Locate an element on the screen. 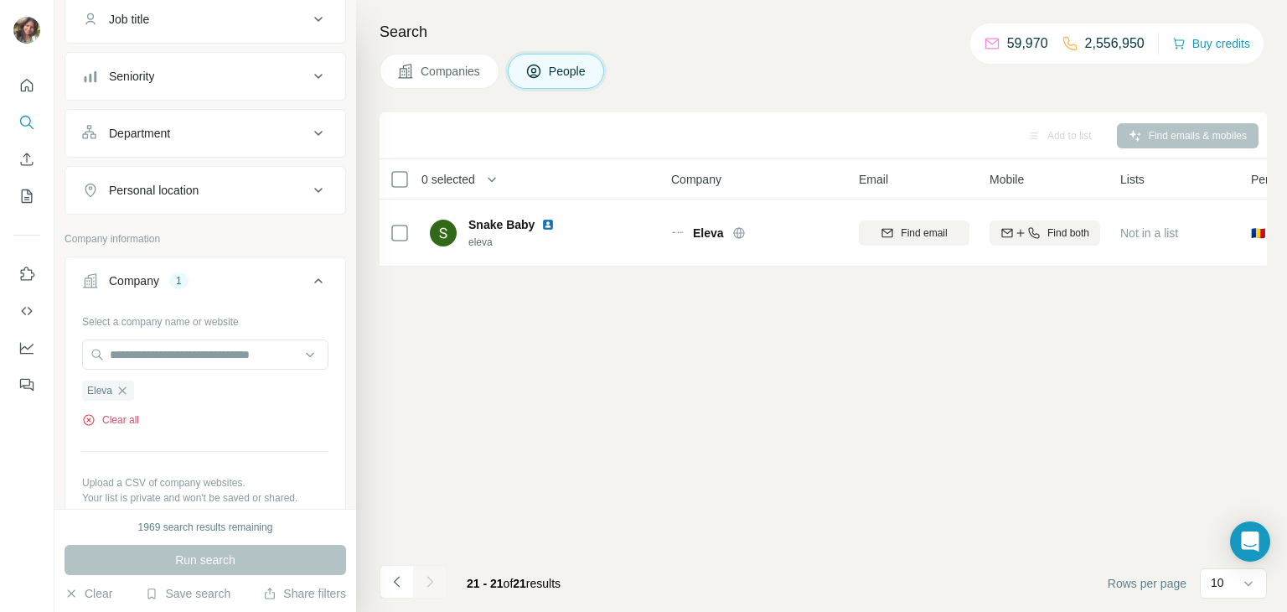  span: results is located at coordinates (514, 583).